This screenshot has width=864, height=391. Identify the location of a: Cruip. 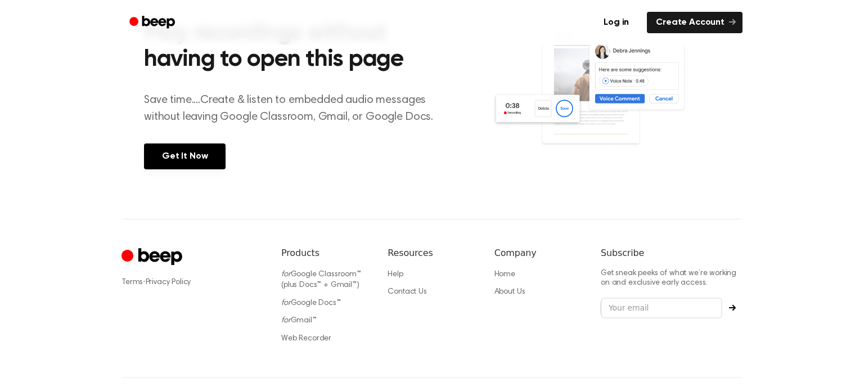
(153, 257).